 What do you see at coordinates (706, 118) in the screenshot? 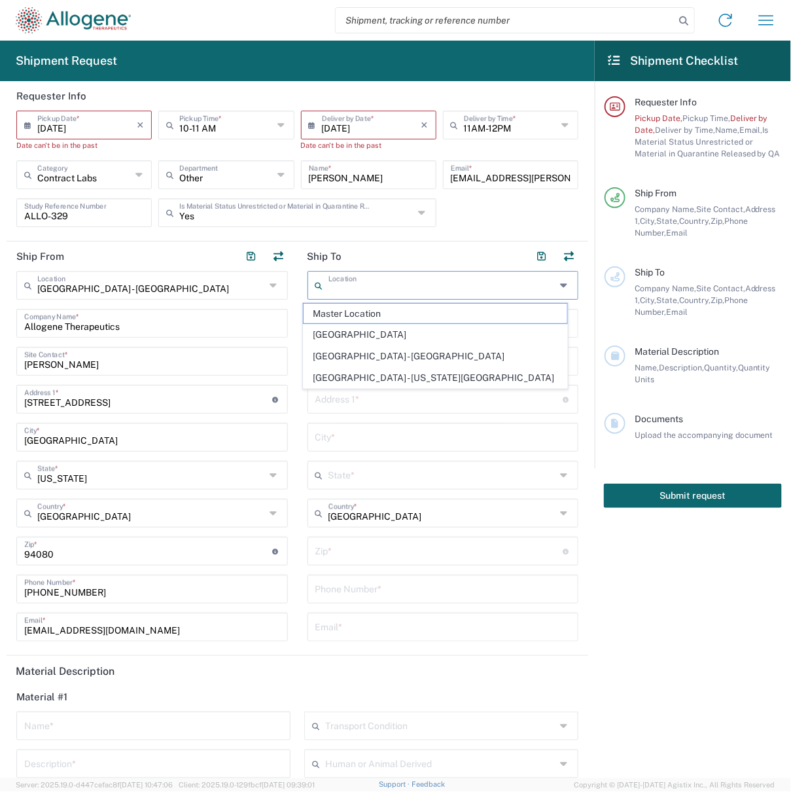
I see `span: Pickup Time,` at bounding box center [706, 118].